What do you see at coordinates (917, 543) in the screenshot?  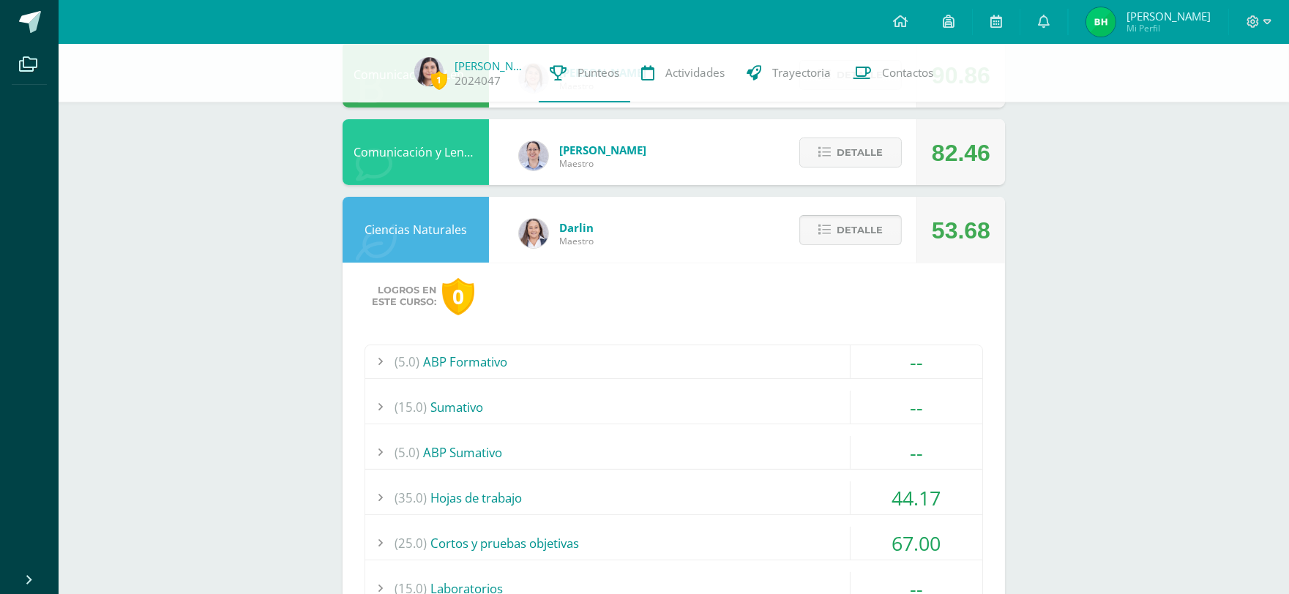 I see `div: 67.00` at bounding box center [917, 543].